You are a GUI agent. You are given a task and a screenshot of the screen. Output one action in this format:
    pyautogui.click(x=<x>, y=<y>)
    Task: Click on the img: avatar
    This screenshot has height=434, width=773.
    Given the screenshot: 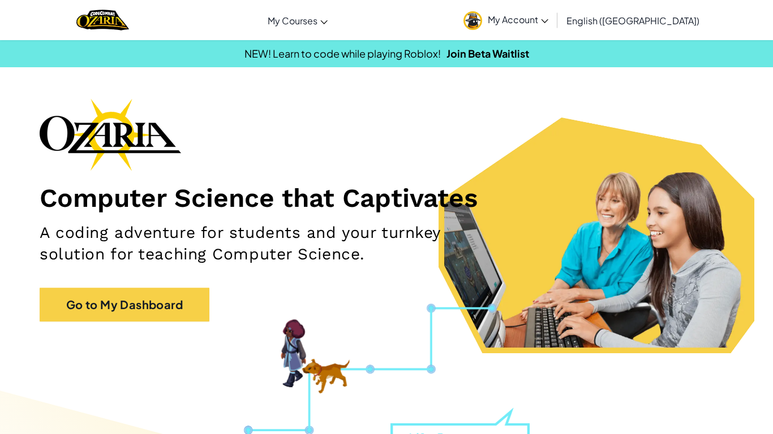 What is the action you would take?
    pyautogui.click(x=472, y=20)
    